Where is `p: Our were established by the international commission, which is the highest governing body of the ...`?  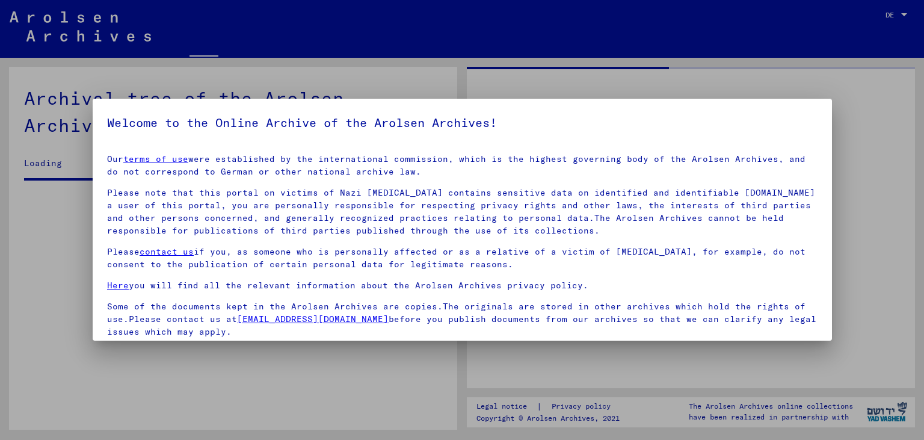
p: Our were established by the international commission, which is the highest governing body of the ... is located at coordinates (462, 165).